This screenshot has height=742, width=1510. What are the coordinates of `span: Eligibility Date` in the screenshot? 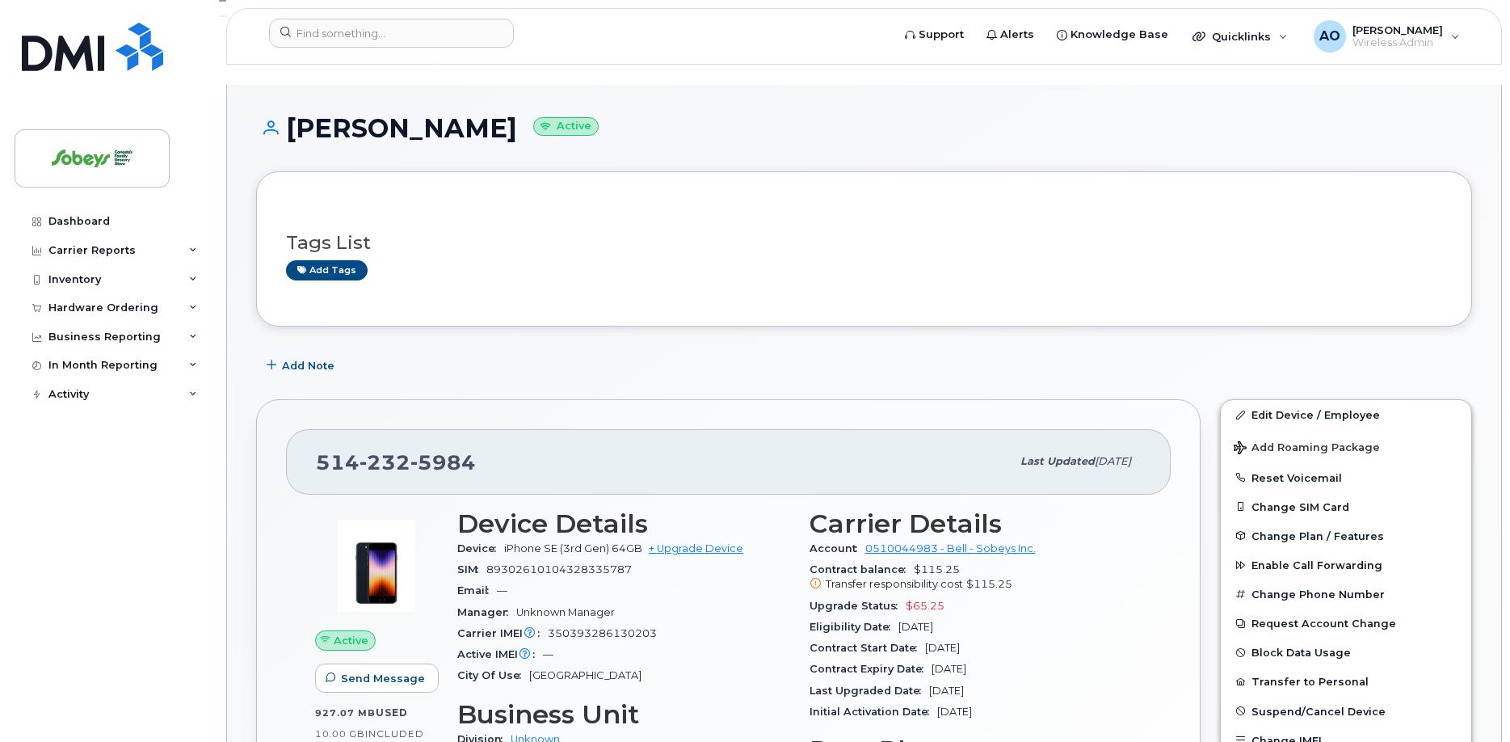 It's located at (854, 626).